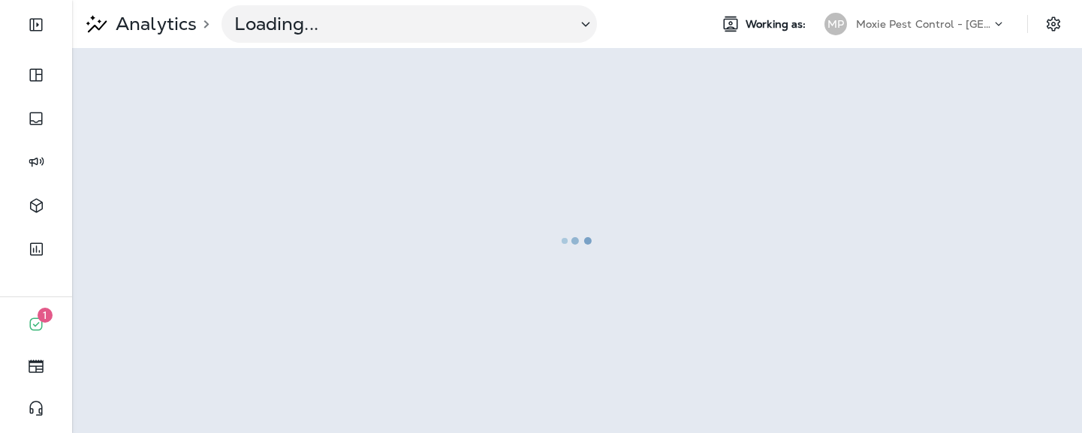  Describe the element at coordinates (835, 24) in the screenshot. I see `div: MP` at that location.